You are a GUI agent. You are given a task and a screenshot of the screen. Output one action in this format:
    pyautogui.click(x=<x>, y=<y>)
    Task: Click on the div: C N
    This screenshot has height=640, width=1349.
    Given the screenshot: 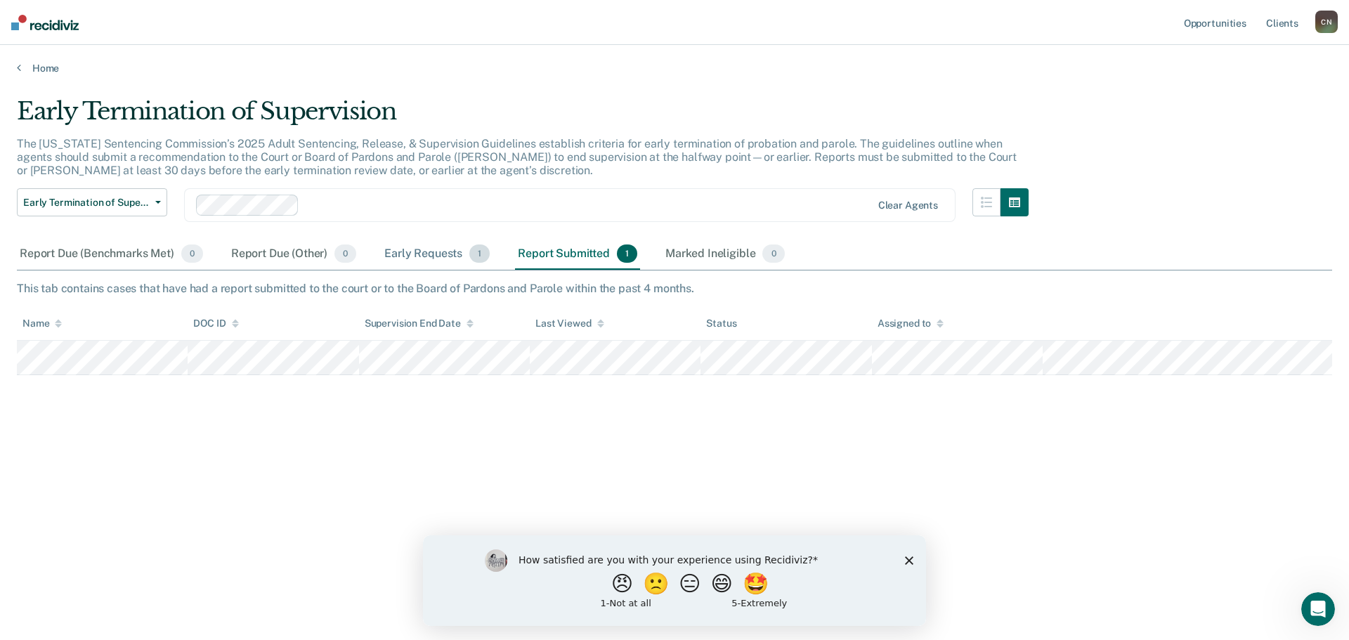 What is the action you would take?
    pyautogui.click(x=1327, y=22)
    